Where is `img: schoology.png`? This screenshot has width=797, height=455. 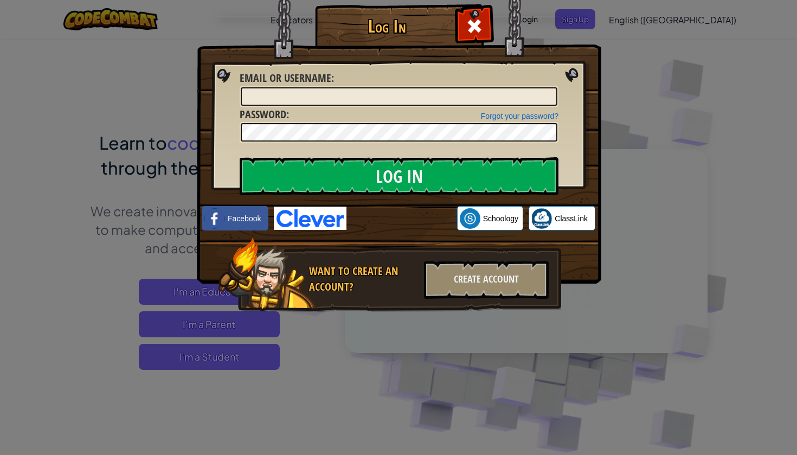
img: schoology.png is located at coordinates (470, 218).